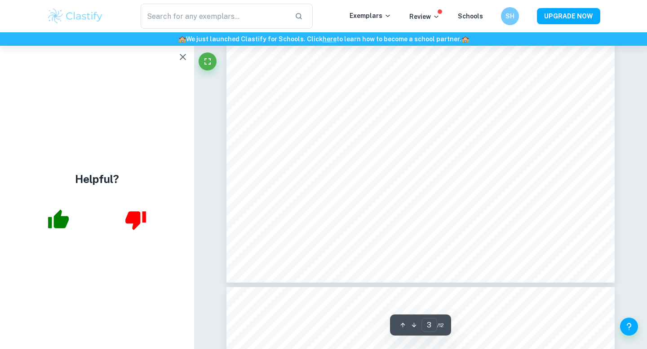 The height and width of the screenshot is (349, 647). What do you see at coordinates (75, 16) in the screenshot?
I see `img: Clastify logo` at bounding box center [75, 16].